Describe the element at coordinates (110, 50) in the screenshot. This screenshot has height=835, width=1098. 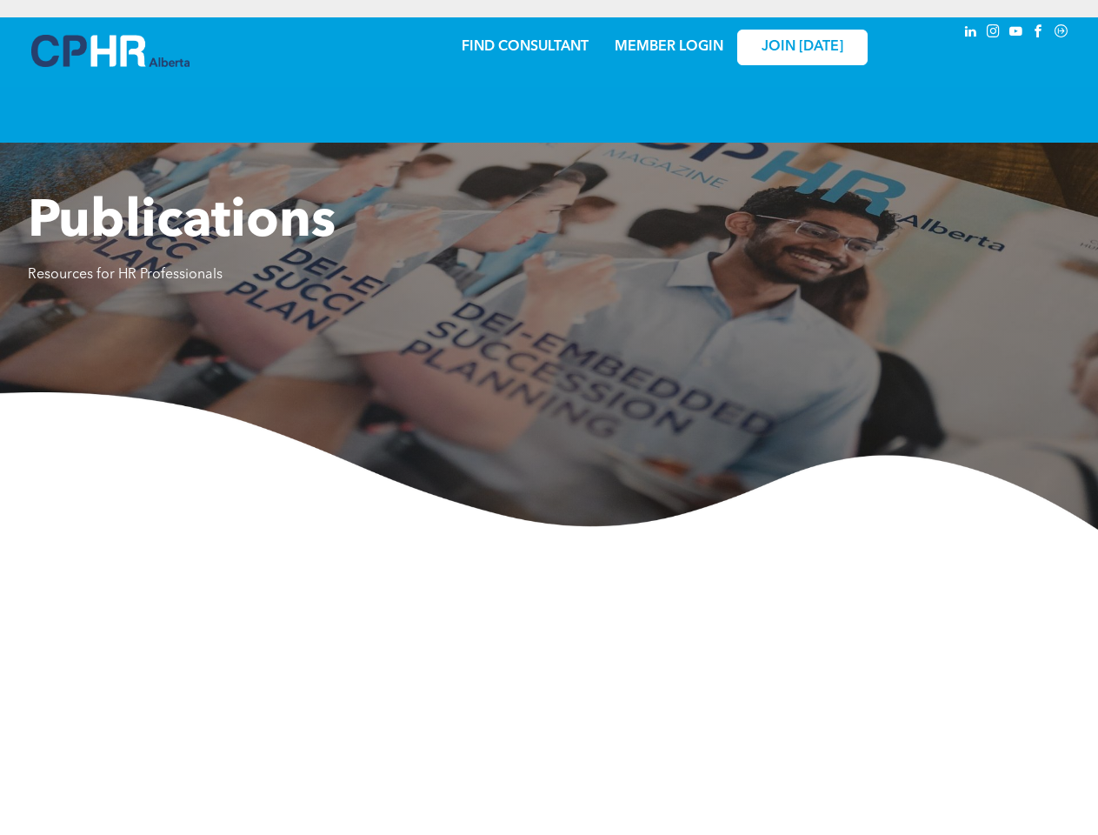
I see `img: A blue and white logo for cp alberta` at that location.